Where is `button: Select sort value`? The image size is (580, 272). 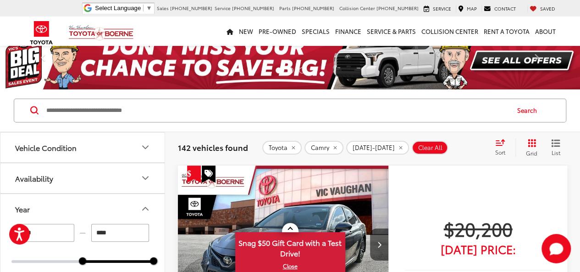 button: Select sort value is located at coordinates (503, 148).